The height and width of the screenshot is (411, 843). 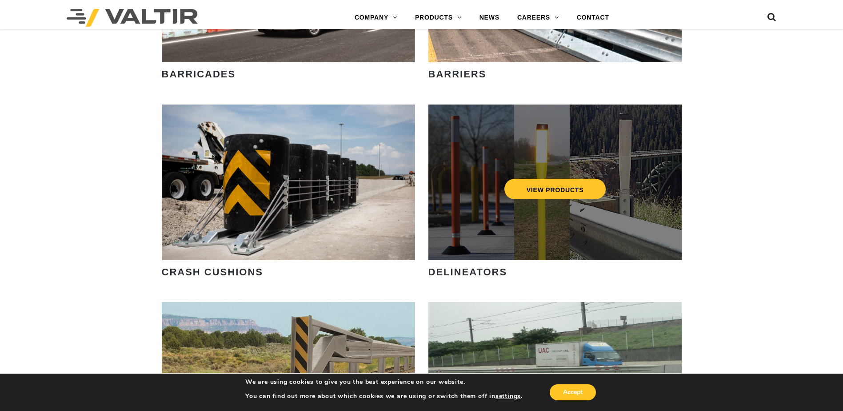 What do you see at coordinates (132, 18) in the screenshot?
I see `img: Valtir` at bounding box center [132, 18].